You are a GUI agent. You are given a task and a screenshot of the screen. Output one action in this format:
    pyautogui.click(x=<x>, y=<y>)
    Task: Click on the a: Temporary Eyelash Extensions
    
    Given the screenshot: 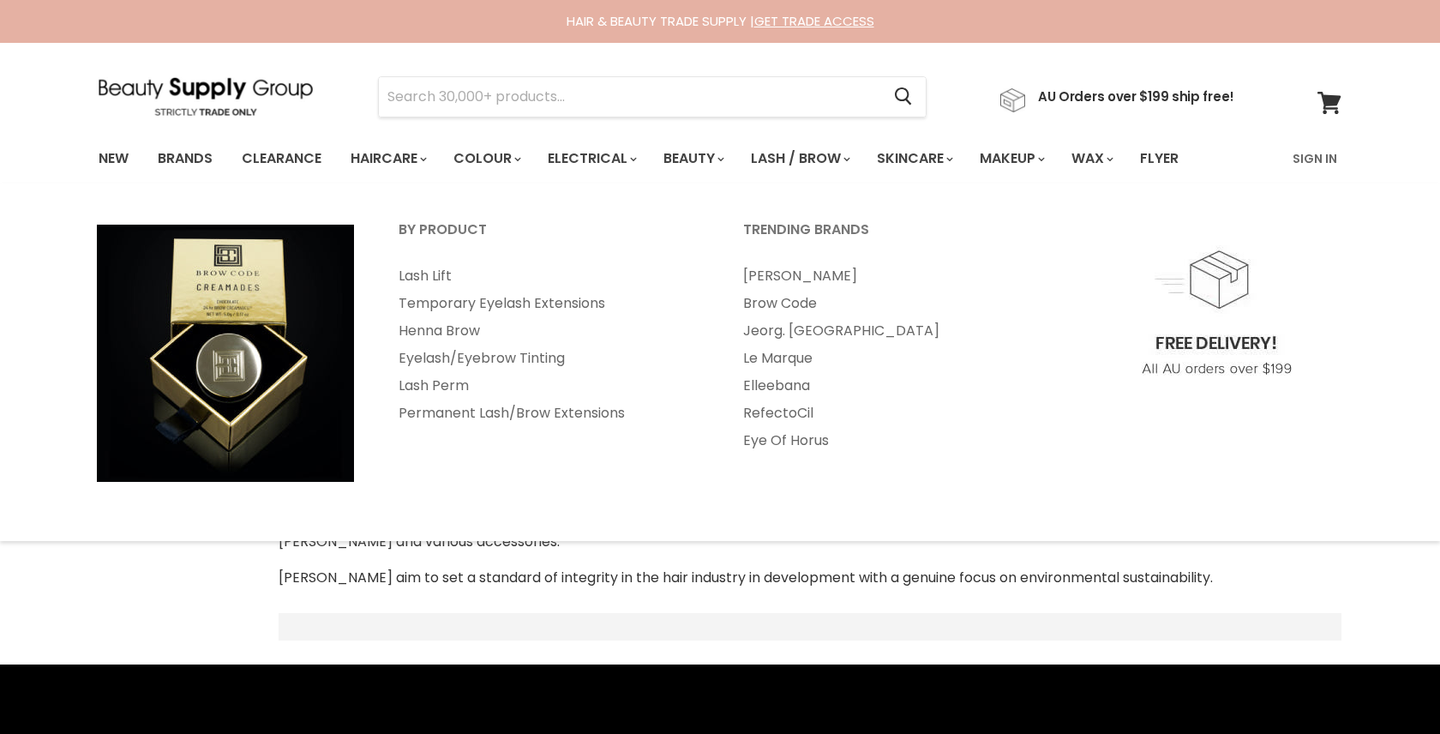 What is the action you would take?
    pyautogui.click(x=548, y=303)
    